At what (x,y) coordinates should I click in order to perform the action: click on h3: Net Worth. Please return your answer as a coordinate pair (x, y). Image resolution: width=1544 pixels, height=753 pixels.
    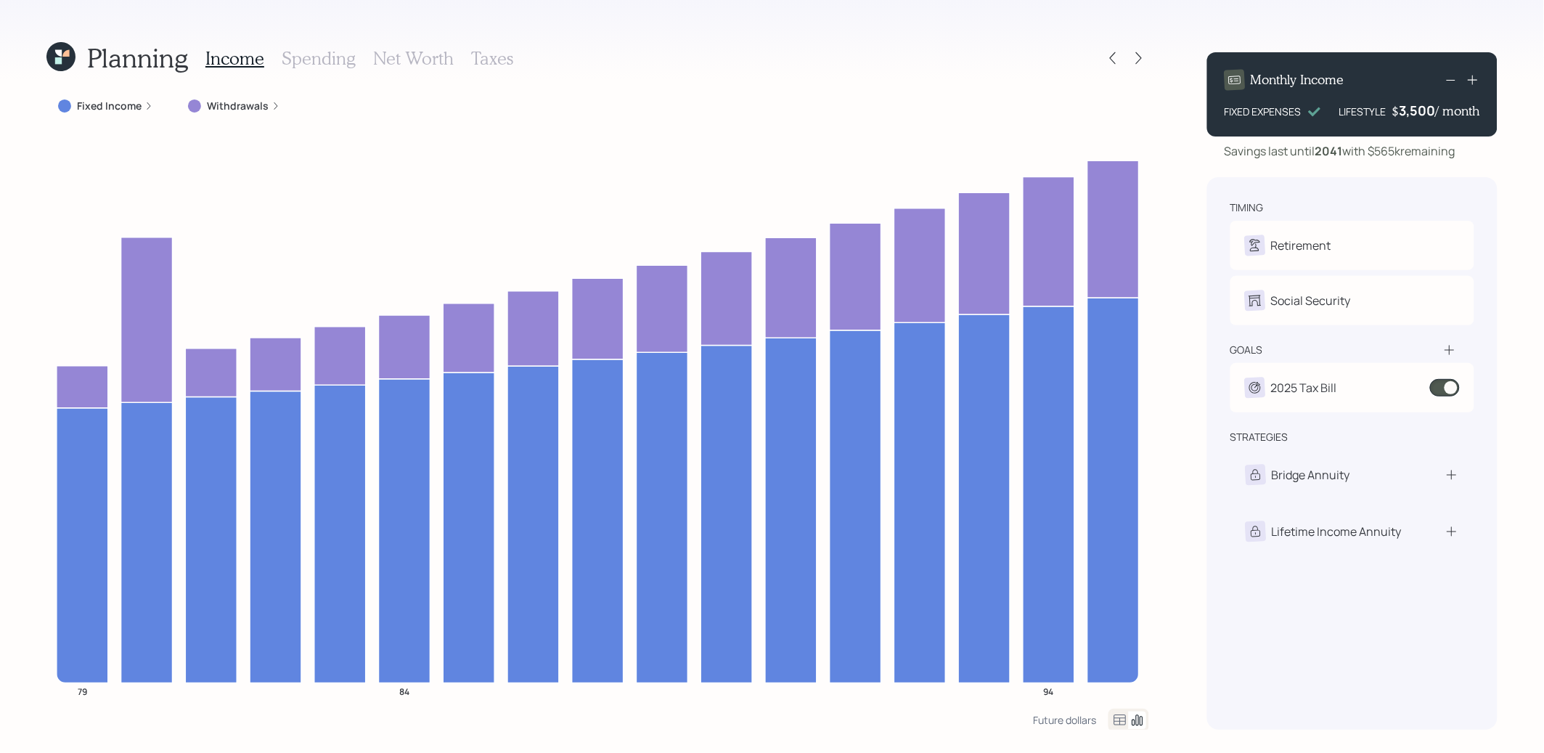
    Looking at the image, I should click on (413, 58).